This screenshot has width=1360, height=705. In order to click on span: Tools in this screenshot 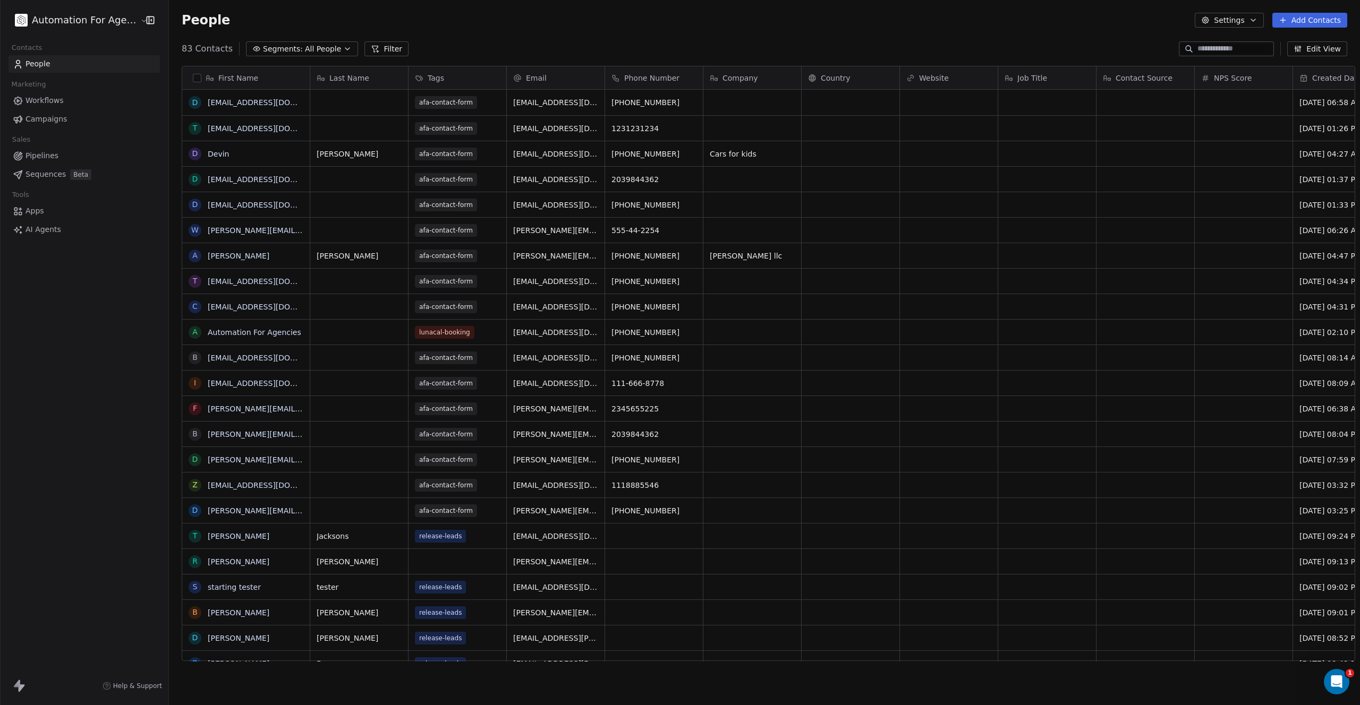, I will do `click(20, 195)`.